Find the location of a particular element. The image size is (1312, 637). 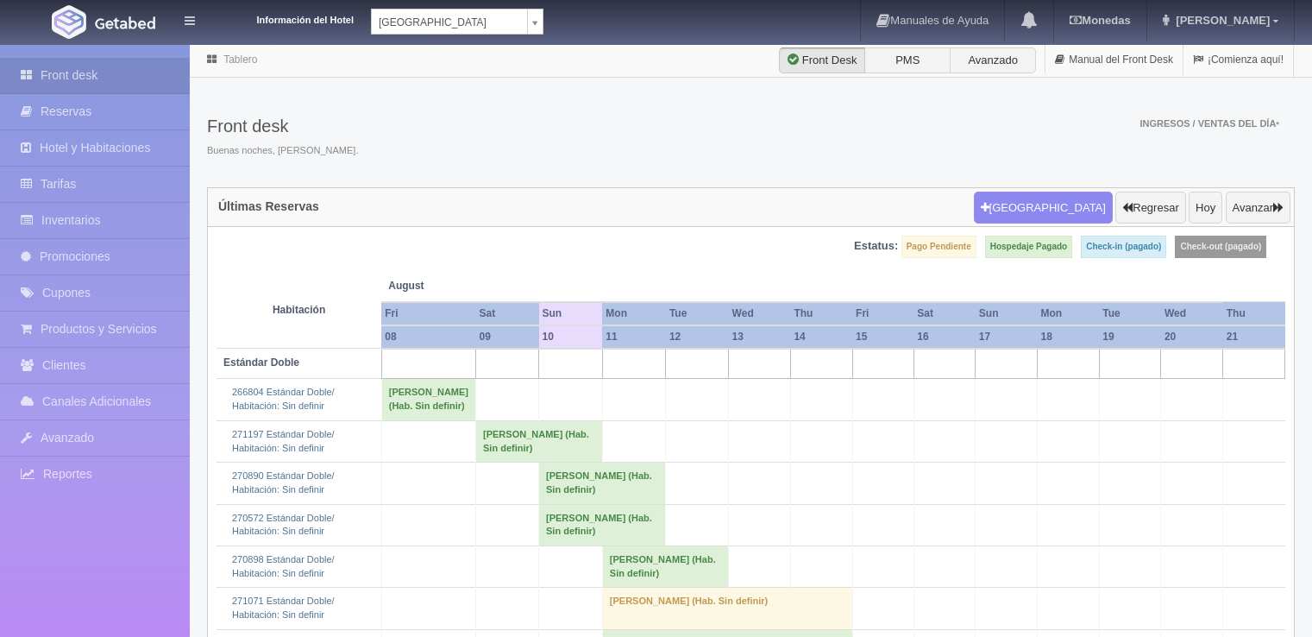

button: Regresar is located at coordinates (1150, 208).